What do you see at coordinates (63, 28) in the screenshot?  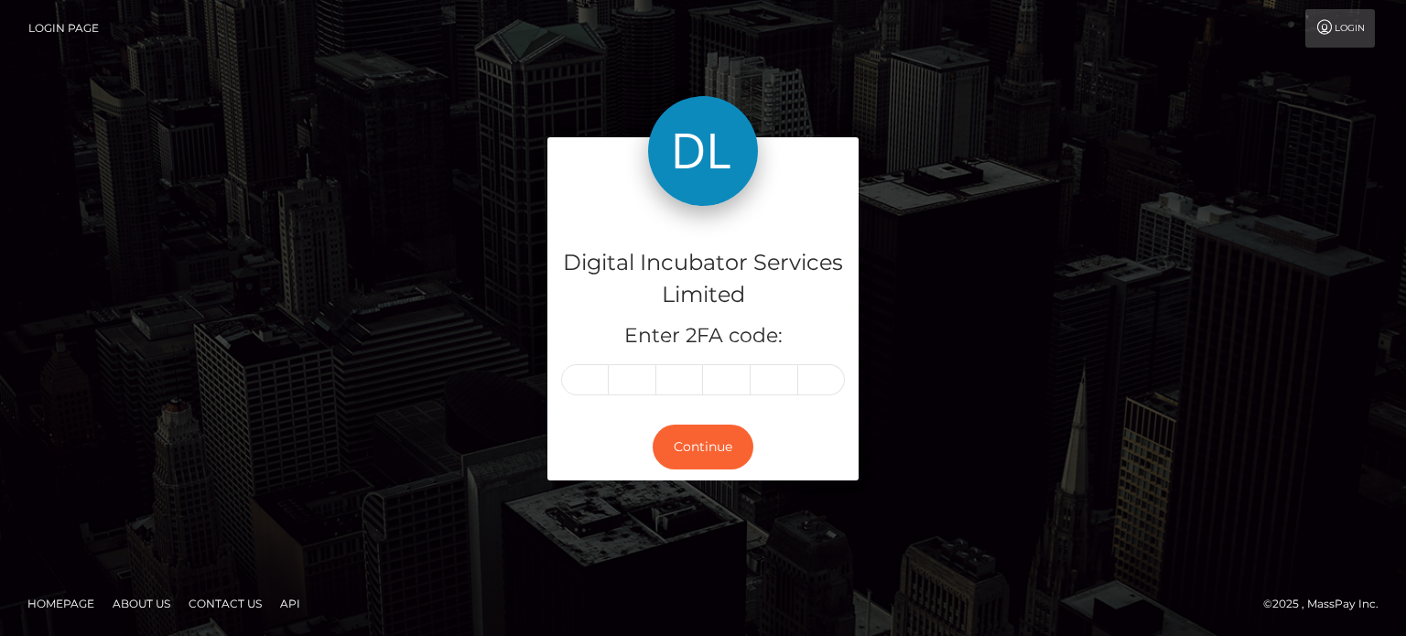 I see `a: Login Page` at bounding box center [63, 28].